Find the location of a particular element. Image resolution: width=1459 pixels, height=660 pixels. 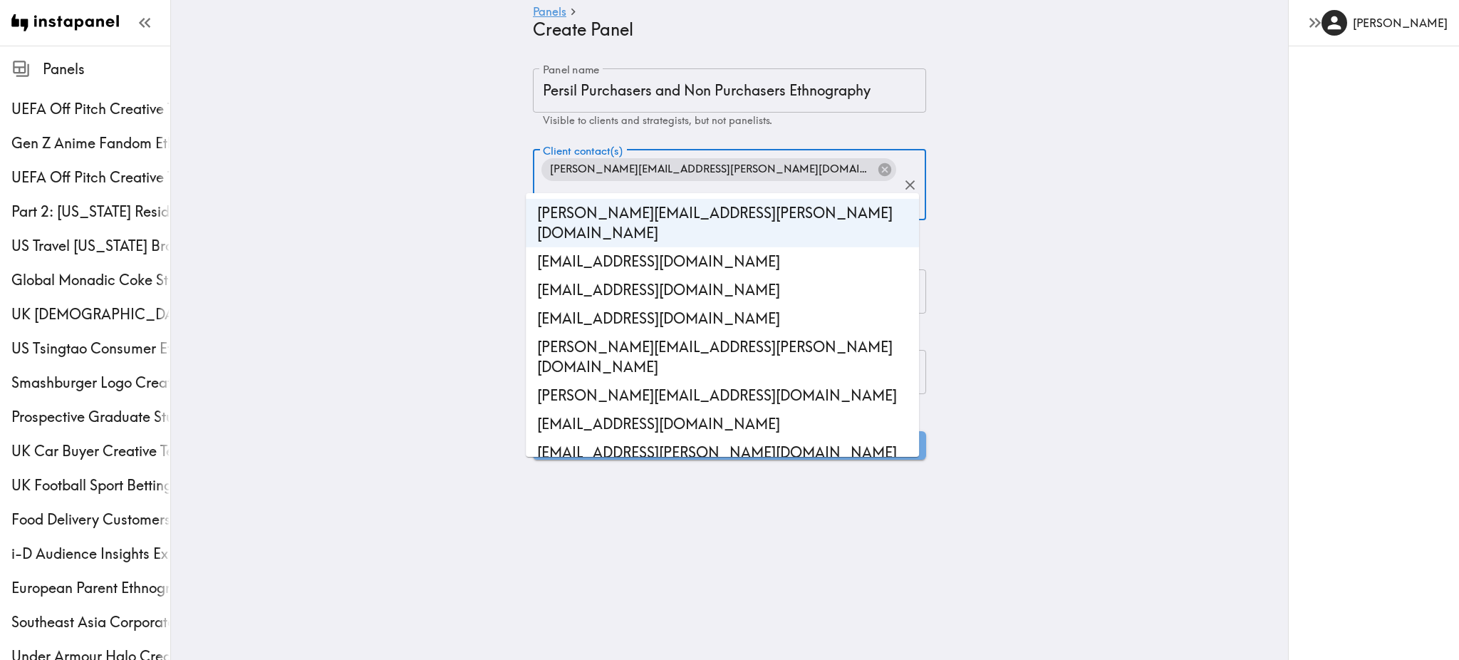

span: UK Car Buyer Creative Testing is located at coordinates (90, 451).